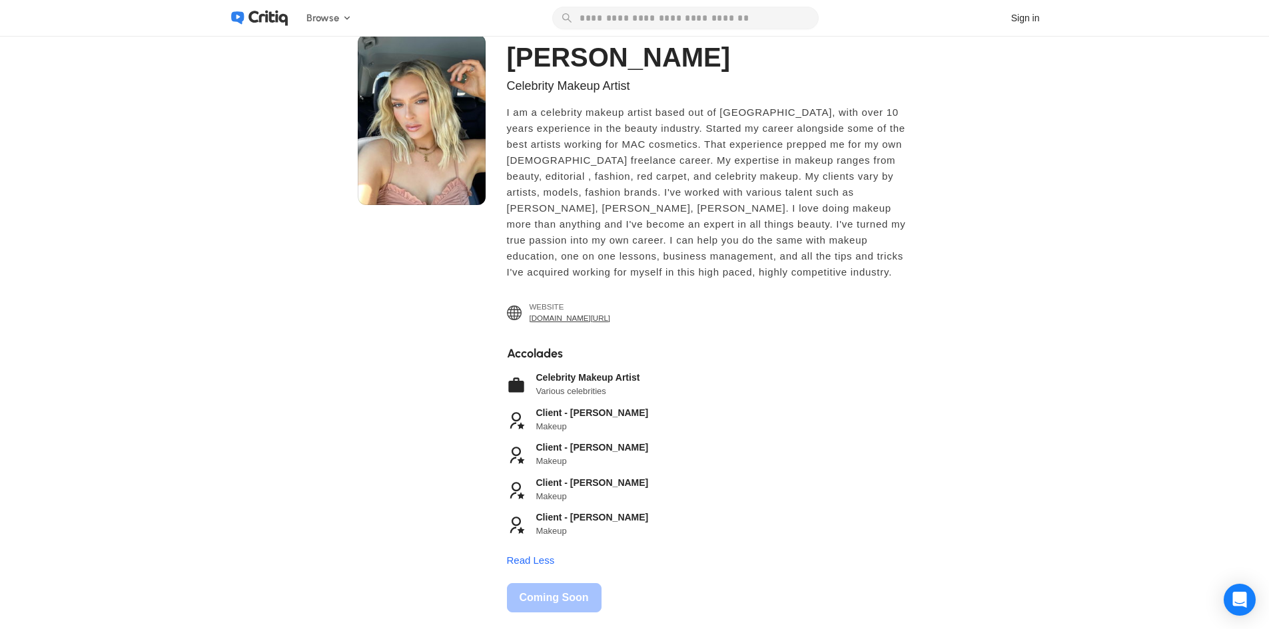  Describe the element at coordinates (422, 120) in the screenshot. I see `img: File` at that location.